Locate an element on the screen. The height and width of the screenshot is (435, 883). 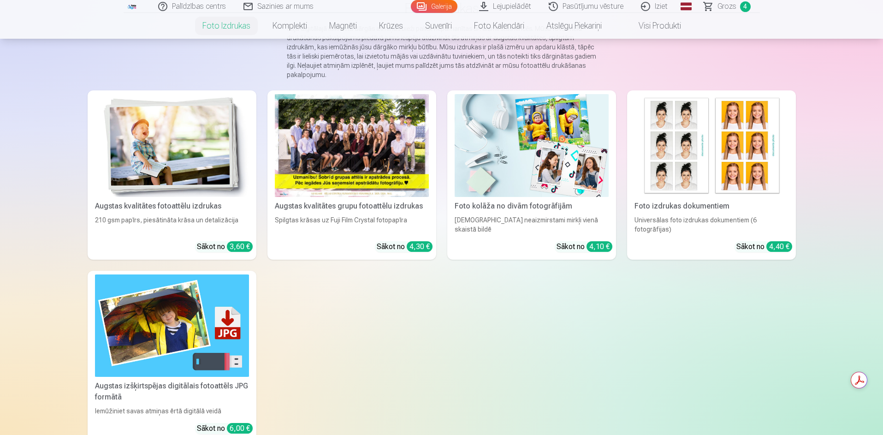
div: 210 gsm papīrs, piesātināta krāsa un detalizācija is located at coordinates (172, 225).